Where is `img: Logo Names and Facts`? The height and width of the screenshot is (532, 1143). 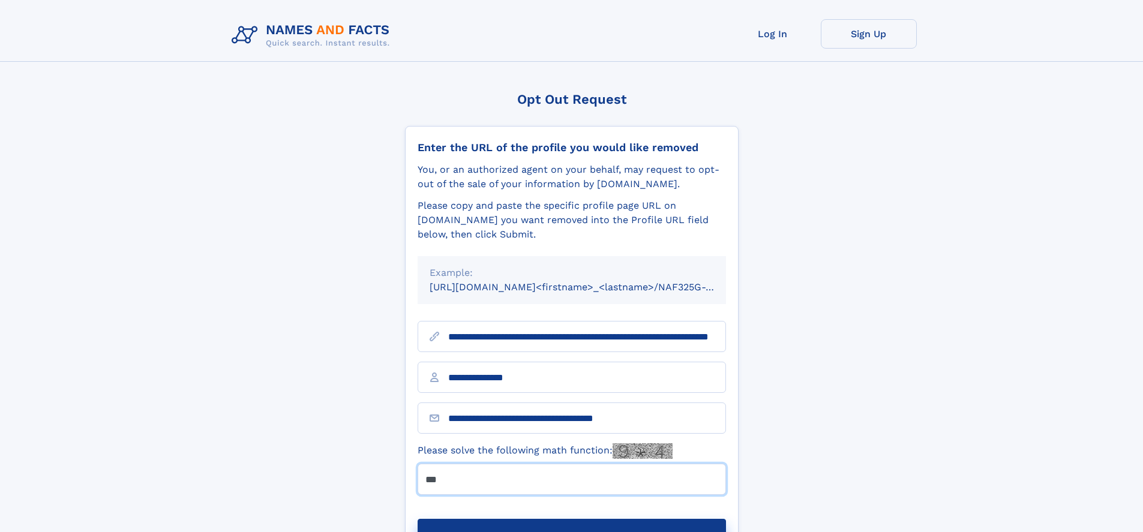
img: Logo Names and Facts is located at coordinates (313, 35).